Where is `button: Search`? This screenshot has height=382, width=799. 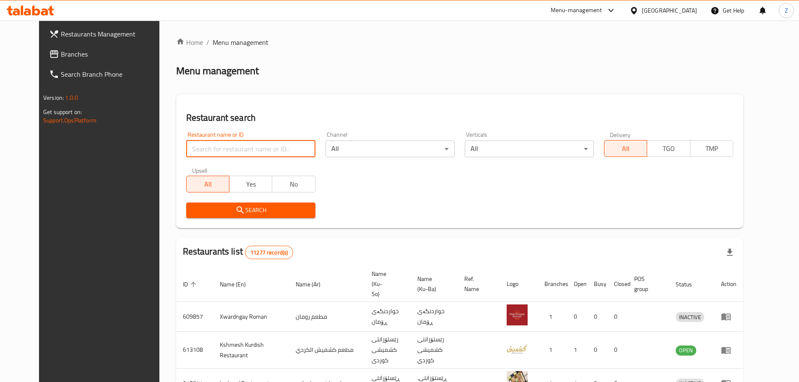
button: Search is located at coordinates (251, 210).